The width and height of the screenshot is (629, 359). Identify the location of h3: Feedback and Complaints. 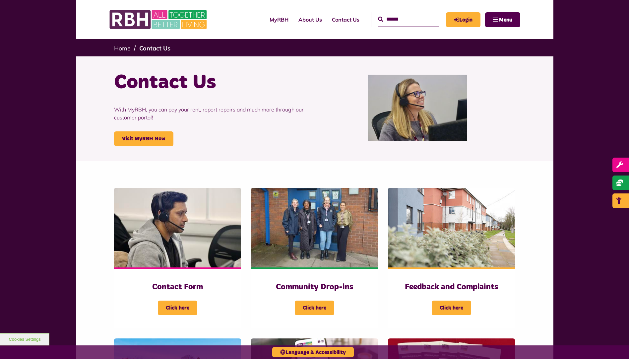
(452, 287).